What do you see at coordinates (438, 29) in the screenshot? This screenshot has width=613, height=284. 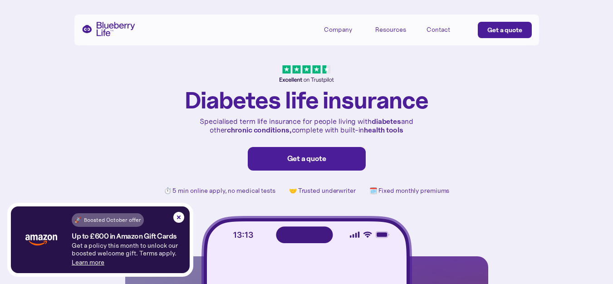 I see `div: Contact` at bounding box center [438, 29].